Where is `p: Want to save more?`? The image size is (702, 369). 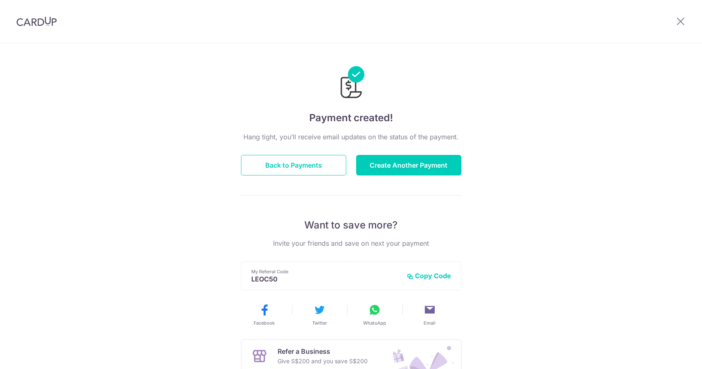
p: Want to save more? is located at coordinates (351, 225).